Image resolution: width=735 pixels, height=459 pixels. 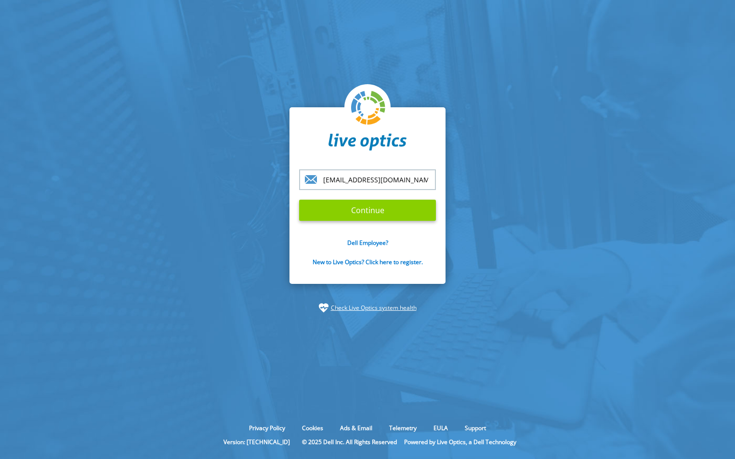 What do you see at coordinates (374, 308) in the screenshot?
I see `a: Check Live Optics system health` at bounding box center [374, 308].